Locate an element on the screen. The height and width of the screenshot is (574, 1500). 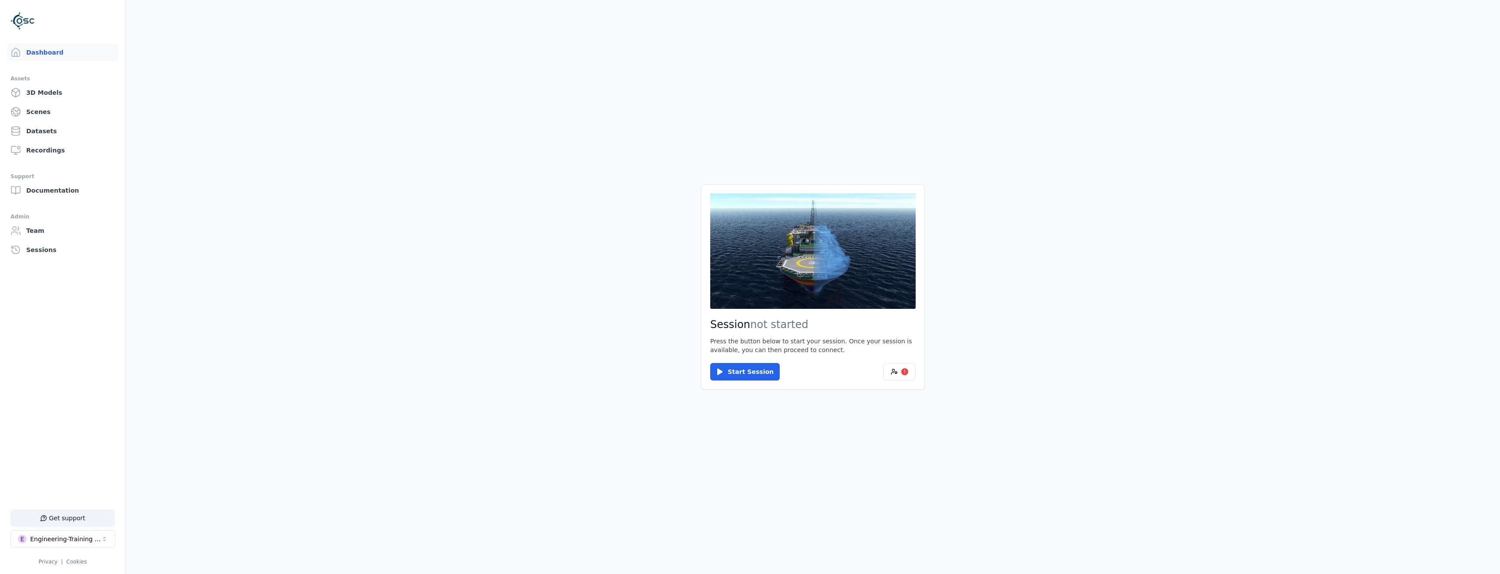
a: Team is located at coordinates (62, 231).